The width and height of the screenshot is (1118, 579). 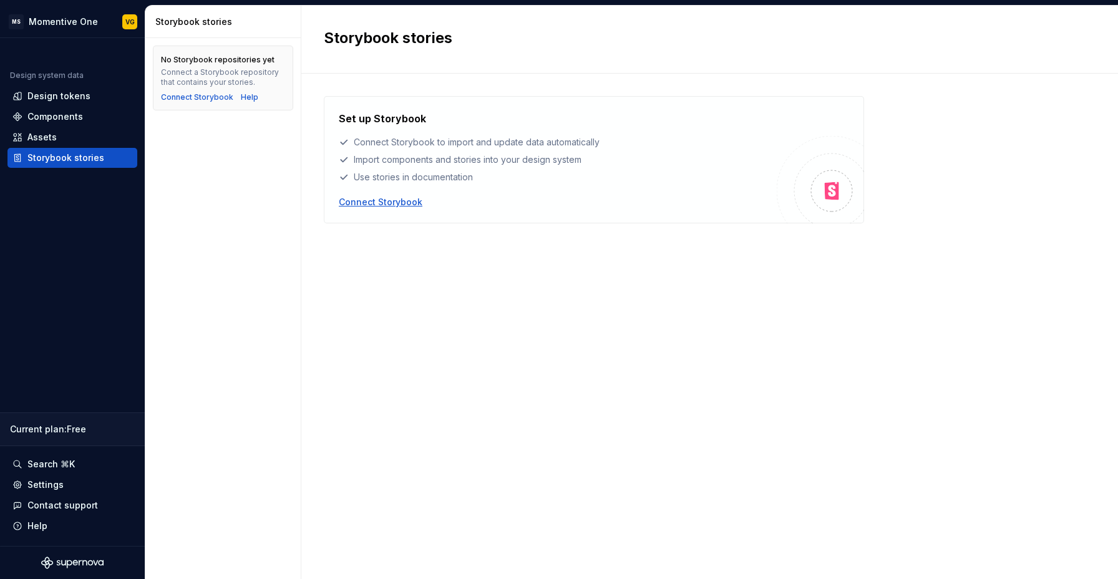 I want to click on div: Search ⌘K, so click(x=51, y=464).